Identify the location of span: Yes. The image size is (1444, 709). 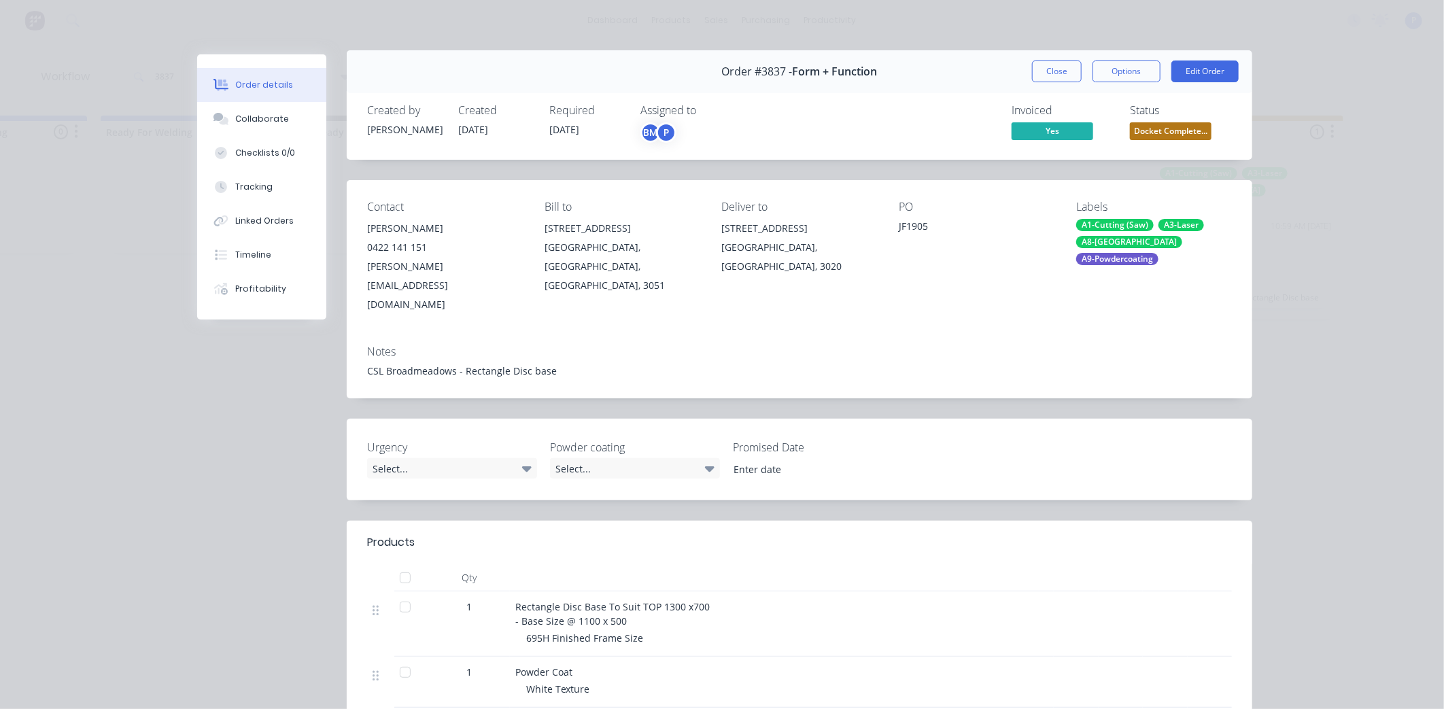
(1052, 131).